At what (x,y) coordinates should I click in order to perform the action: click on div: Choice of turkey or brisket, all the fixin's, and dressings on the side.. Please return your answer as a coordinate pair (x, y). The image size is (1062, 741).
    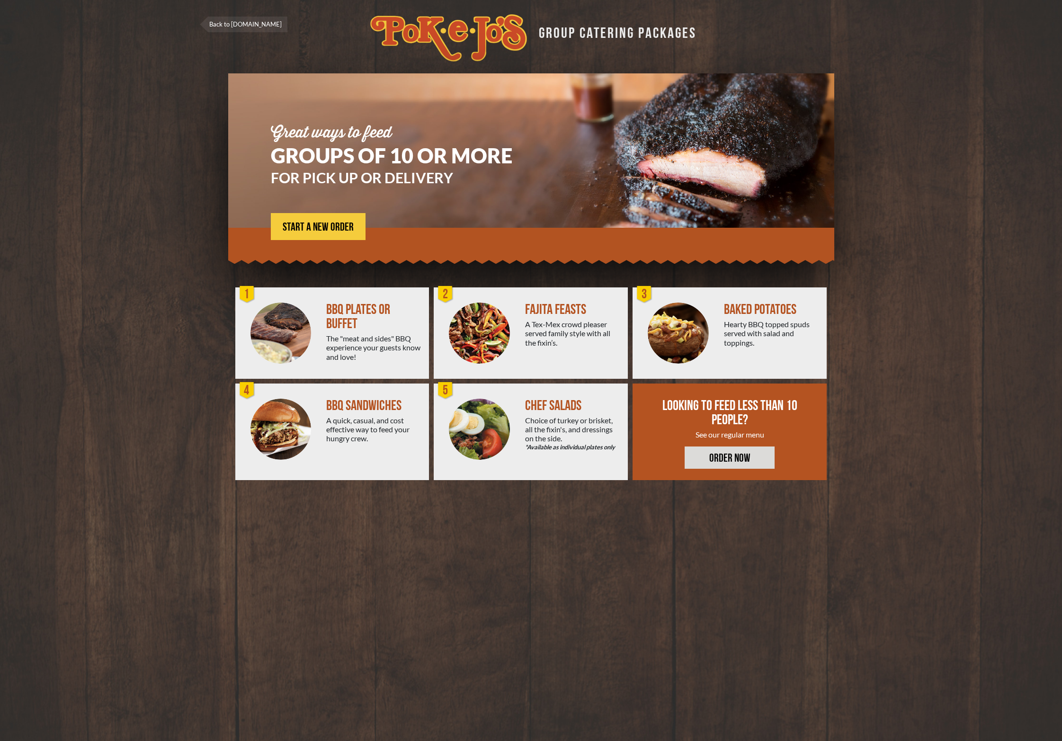
    Looking at the image, I should click on (572, 434).